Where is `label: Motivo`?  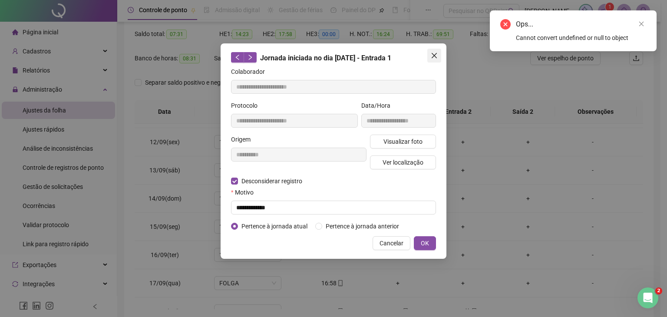 label: Motivo is located at coordinates (245, 192).